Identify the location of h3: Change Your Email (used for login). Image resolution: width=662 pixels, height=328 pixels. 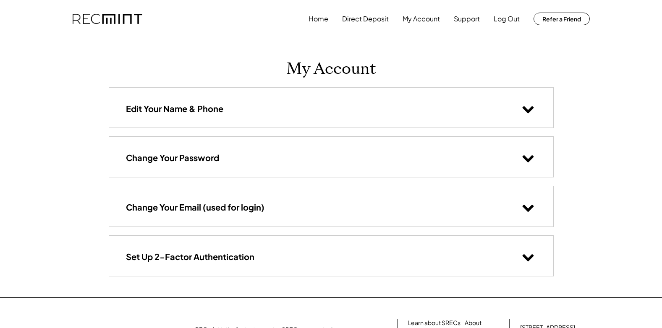
(195, 208).